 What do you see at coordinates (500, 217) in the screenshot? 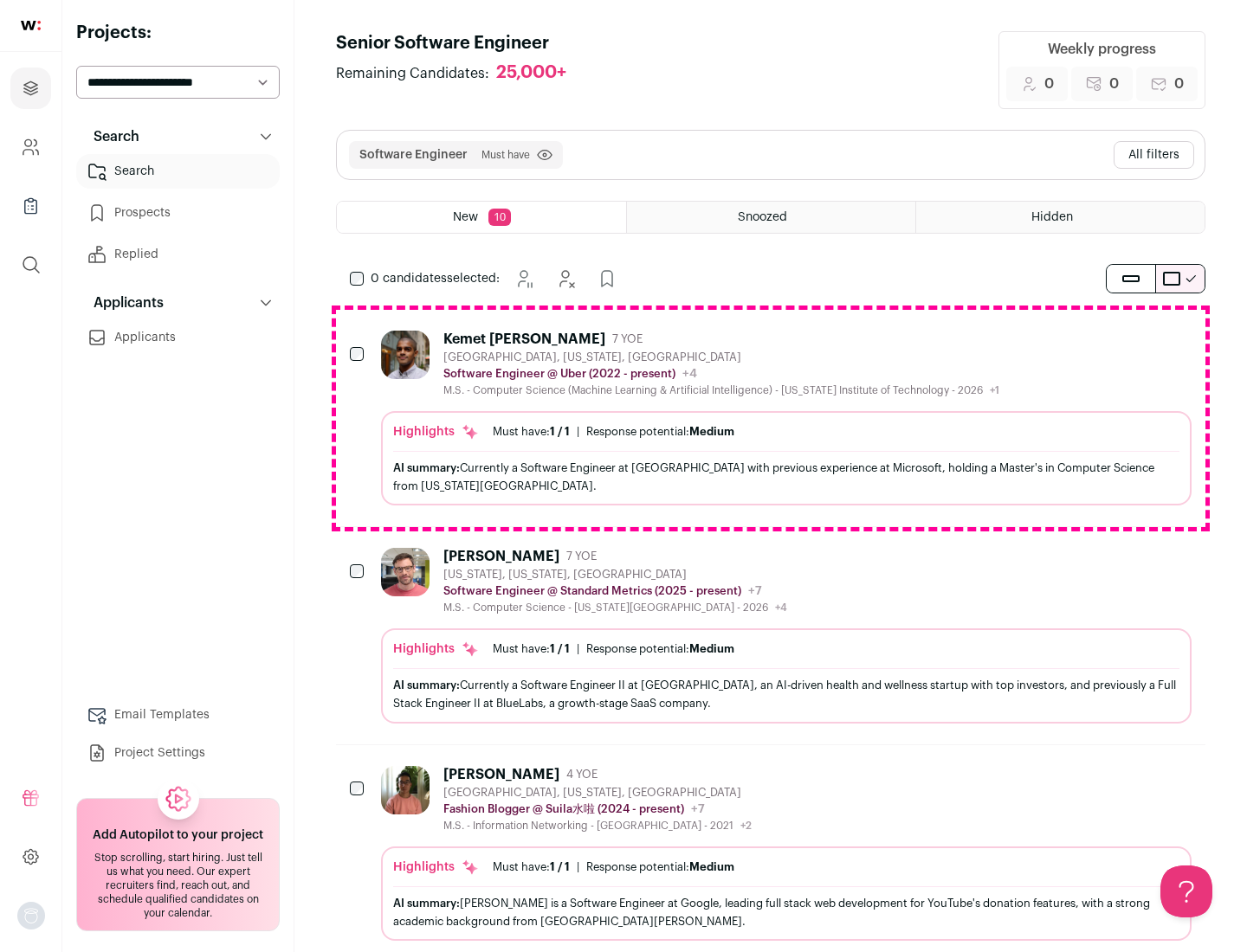
I see `span: 10` at bounding box center [500, 217].